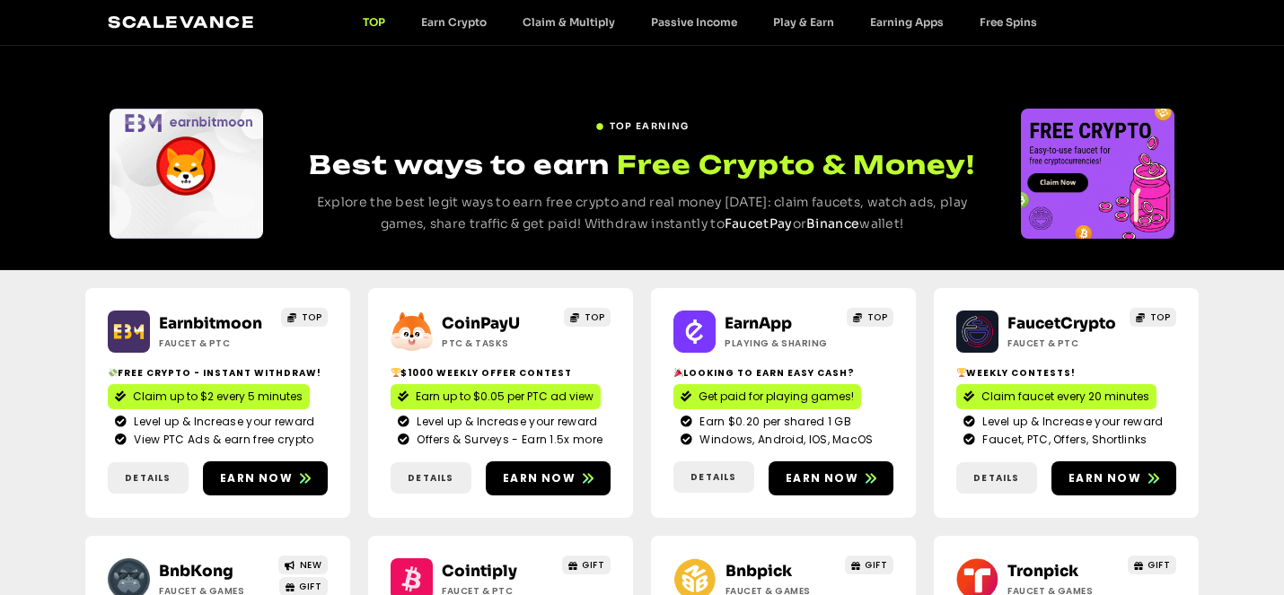 The height and width of the screenshot is (595, 1284). What do you see at coordinates (649, 126) in the screenshot?
I see `span: TOP EARNING` at bounding box center [649, 126].